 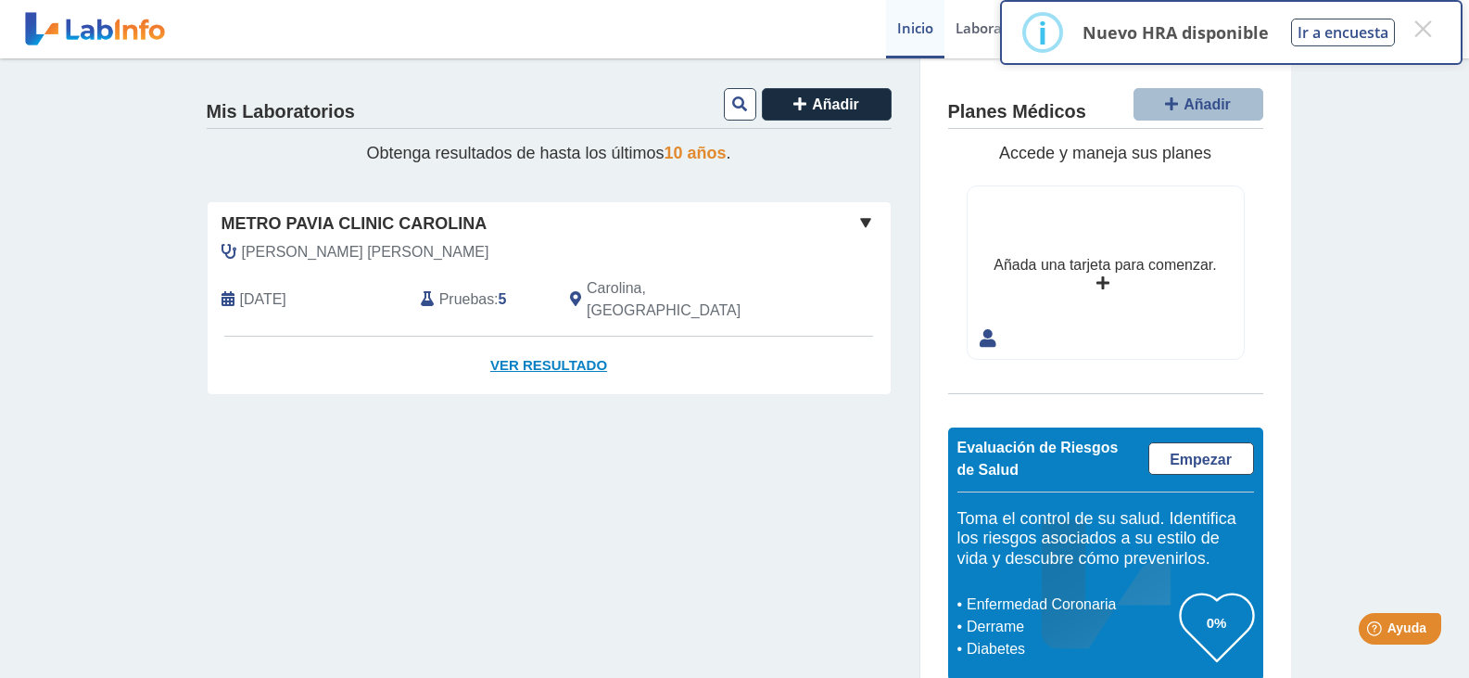 What do you see at coordinates (1071, 649) in the screenshot?
I see `li: Diabetes` at bounding box center [1071, 649].